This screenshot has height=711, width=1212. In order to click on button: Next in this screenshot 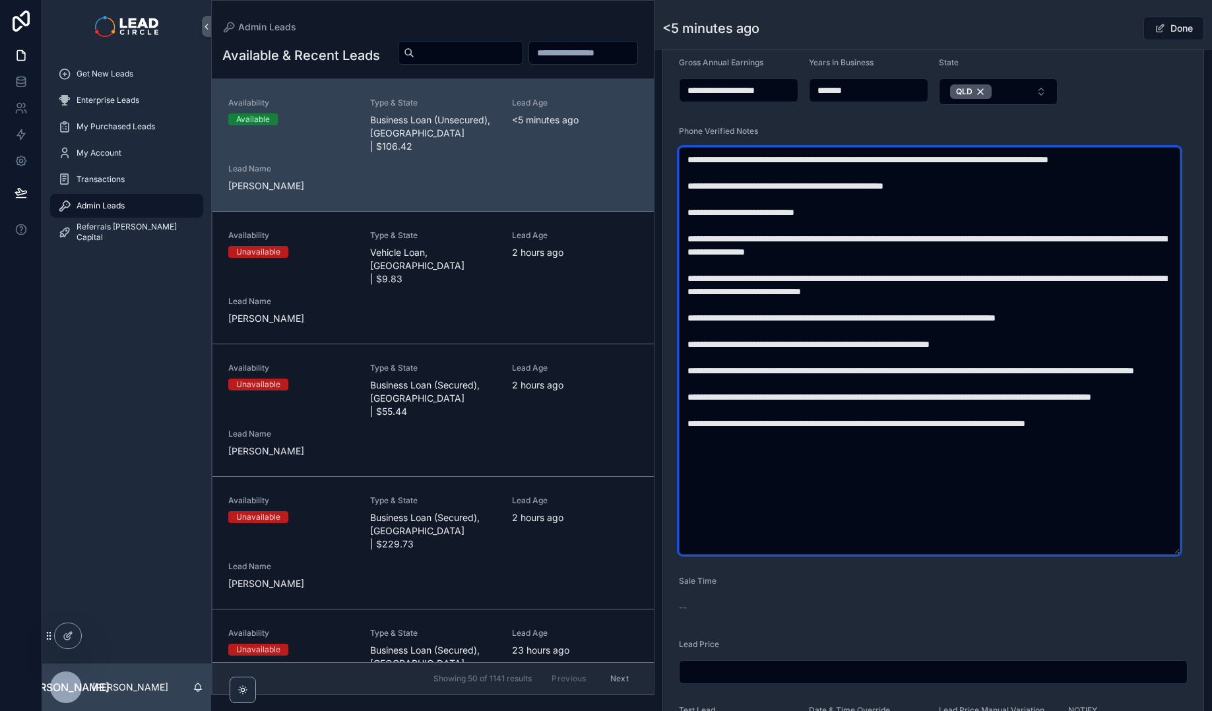, I will do `click(619, 678)`.